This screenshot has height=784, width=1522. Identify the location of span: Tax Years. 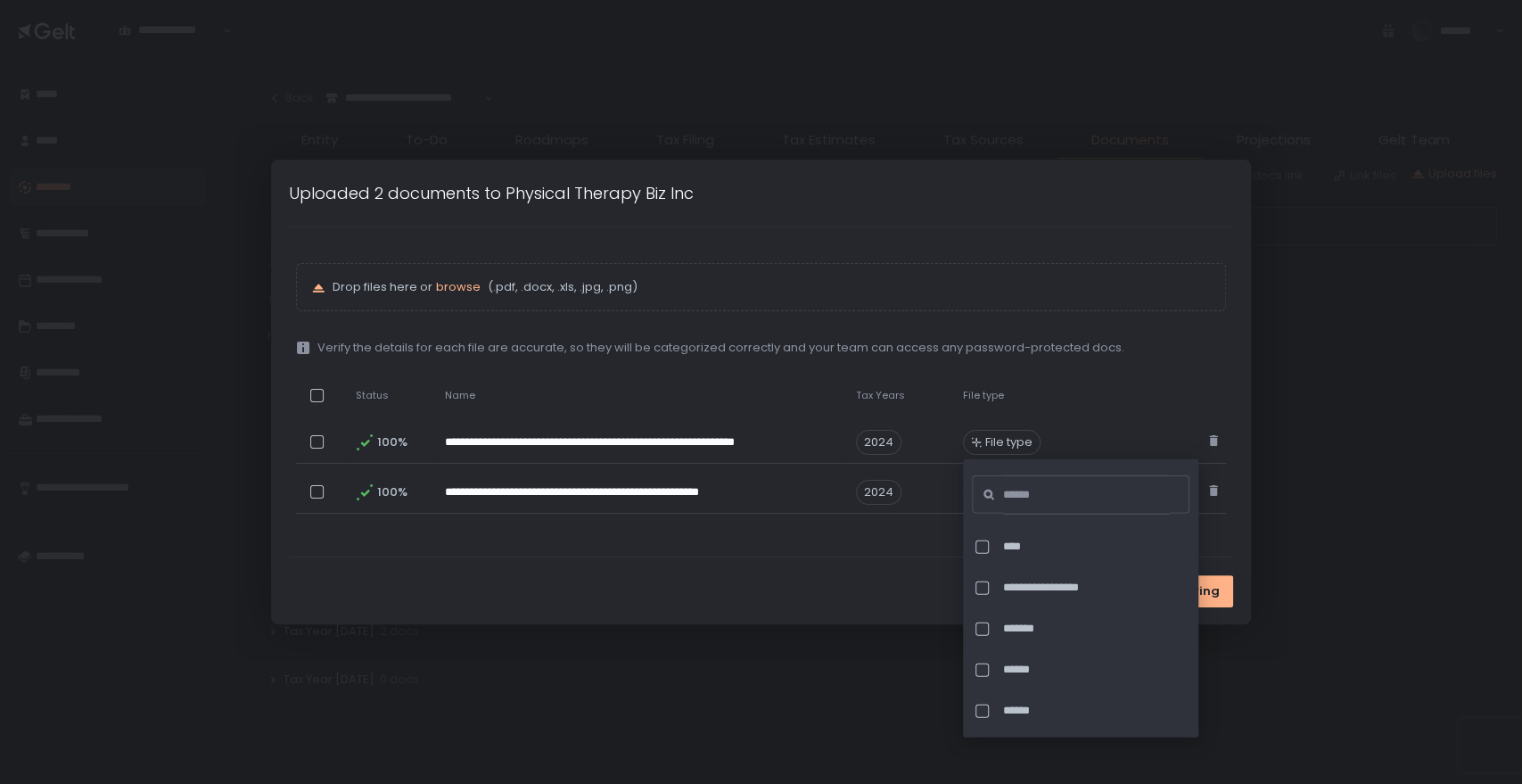
(880, 395).